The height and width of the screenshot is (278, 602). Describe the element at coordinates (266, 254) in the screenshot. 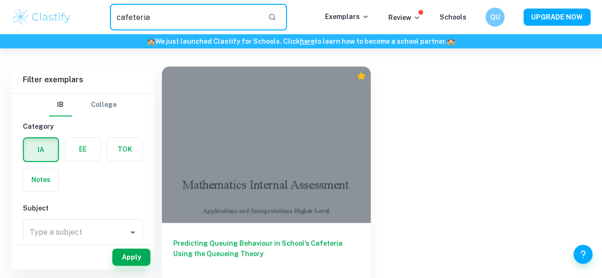

I see `h6: Predicting Queuing Behaviour in School’s Cafeteria Using the Queueing Theory` at that location.